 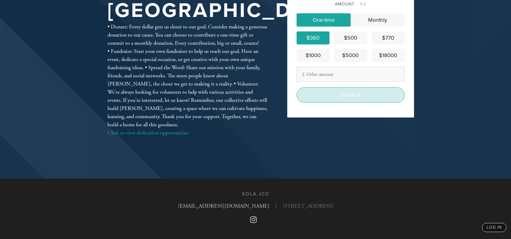 What do you see at coordinates (351, 4) in the screenshot?
I see `div: Amount` at bounding box center [351, 4].